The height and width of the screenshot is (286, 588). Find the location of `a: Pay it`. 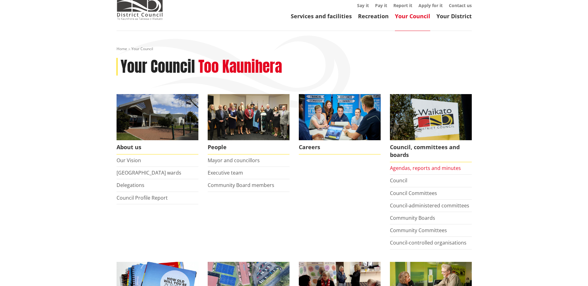

a: Pay it is located at coordinates (381, 5).